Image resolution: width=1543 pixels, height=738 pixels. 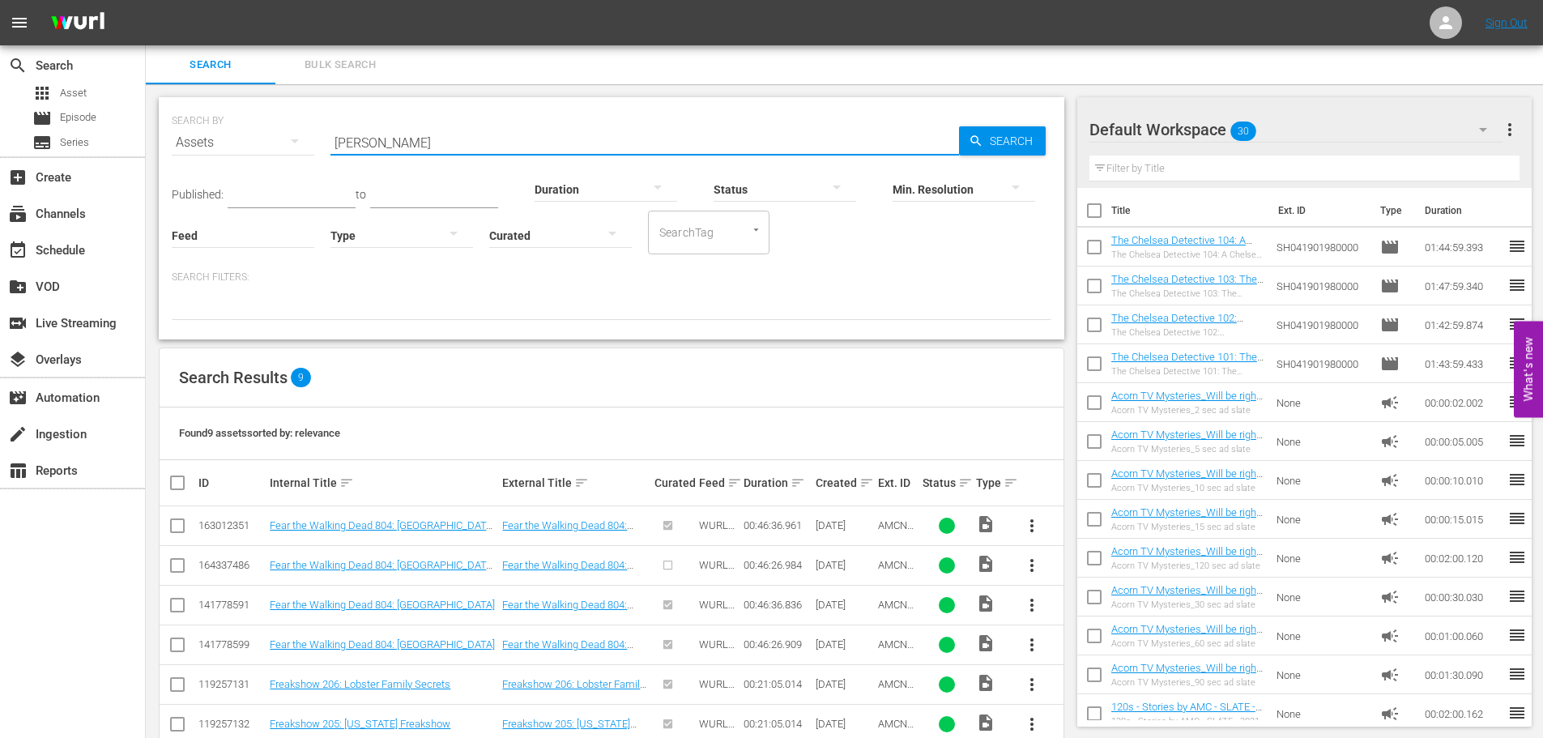 I want to click on th: Duration, so click(x=1464, y=211).